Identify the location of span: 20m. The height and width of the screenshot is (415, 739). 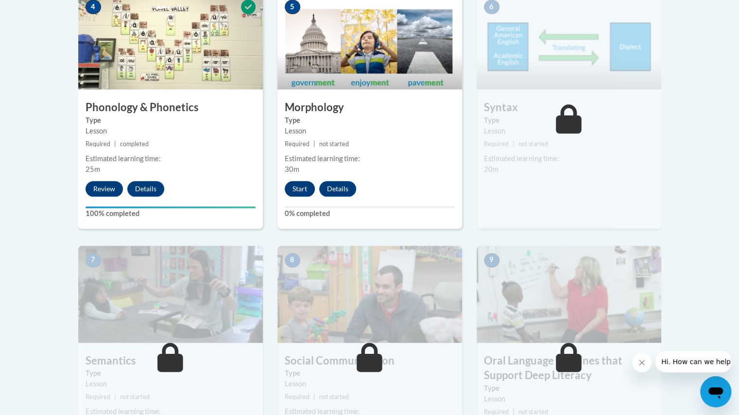
(491, 169).